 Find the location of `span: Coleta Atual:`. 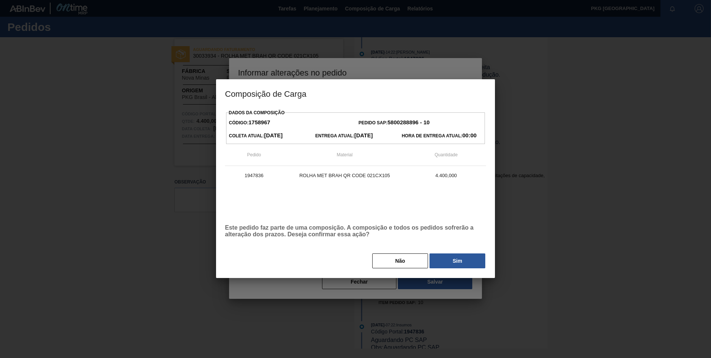

span: Coleta Atual: is located at coordinates (256, 136).